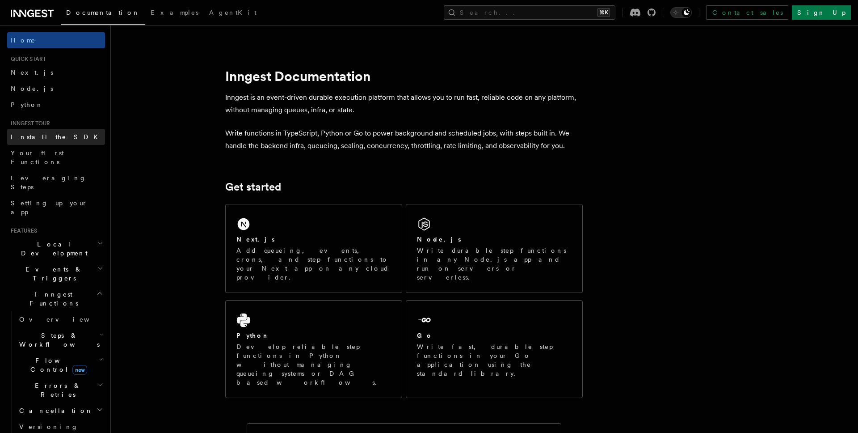 This screenshot has height=433, width=858. I want to click on a: Documentation, so click(103, 14).